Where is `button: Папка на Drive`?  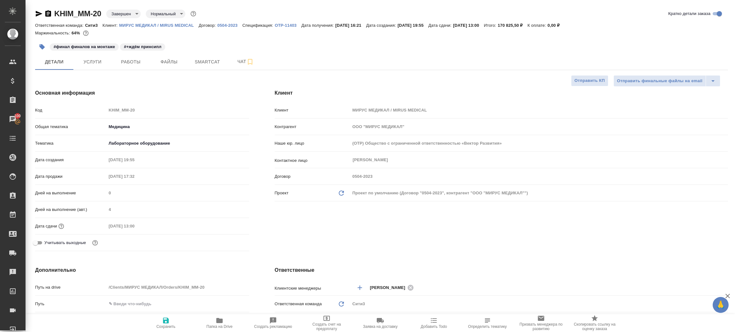 button: Папка на Drive is located at coordinates (219, 323).